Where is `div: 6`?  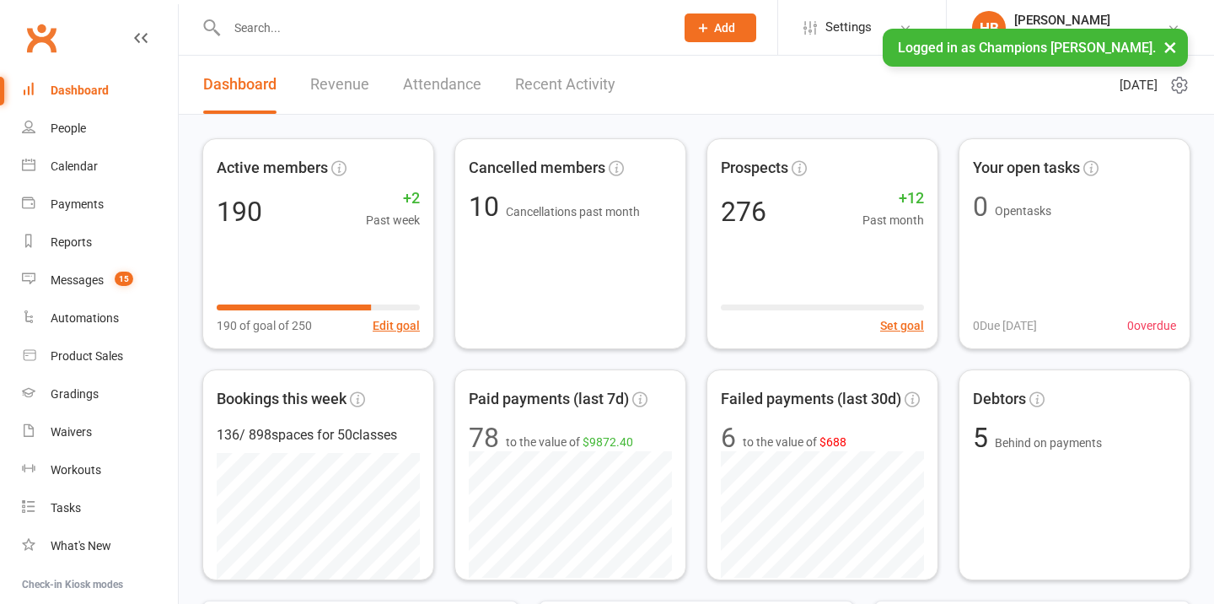 div: 6 is located at coordinates (729, 438).